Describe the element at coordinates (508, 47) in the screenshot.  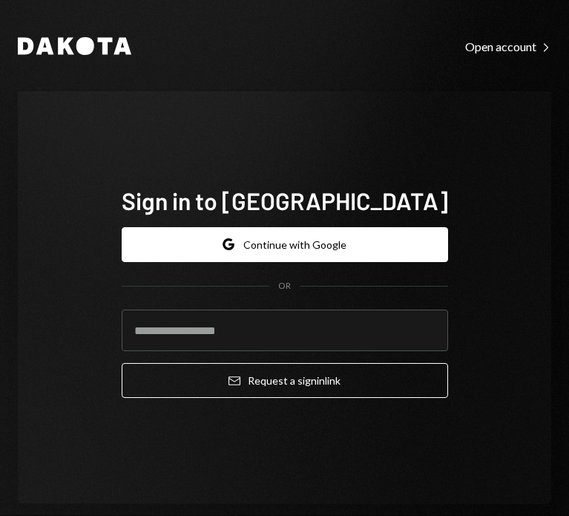
I see `div: Open account` at that location.